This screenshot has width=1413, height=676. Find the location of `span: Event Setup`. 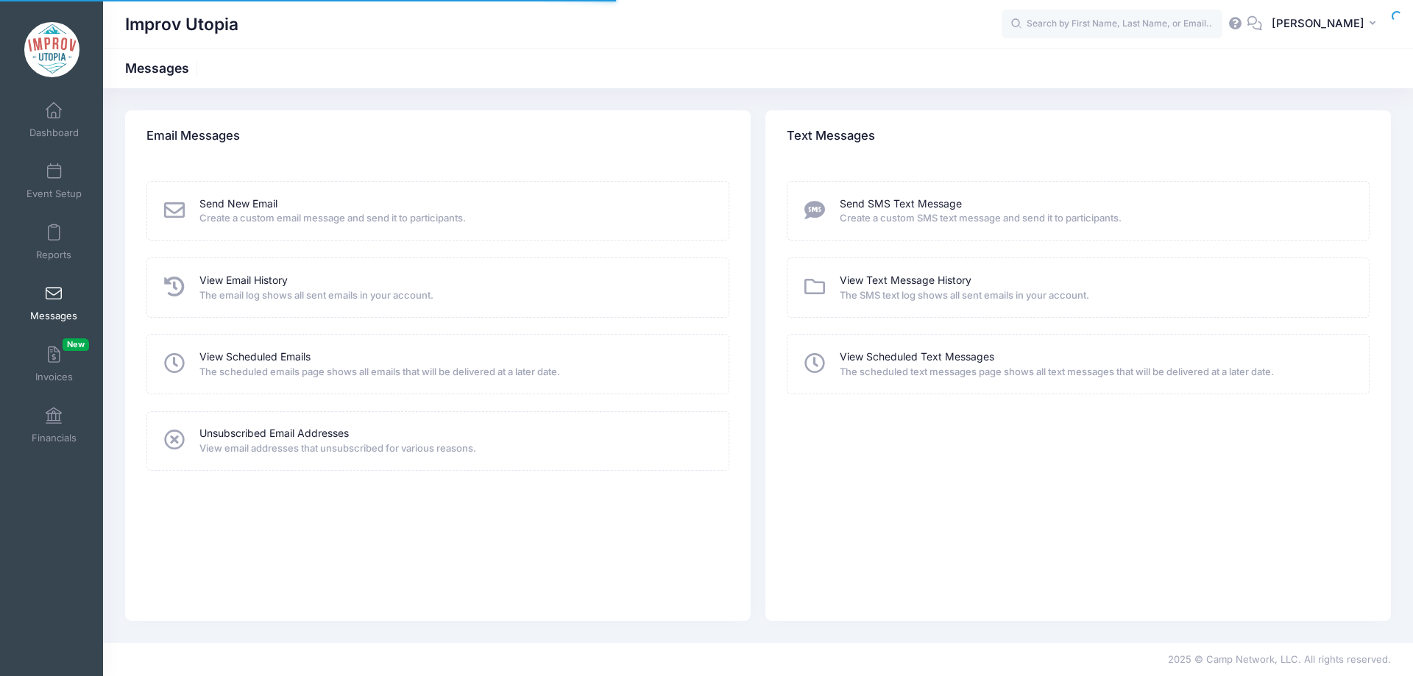

span: Event Setup is located at coordinates (54, 194).